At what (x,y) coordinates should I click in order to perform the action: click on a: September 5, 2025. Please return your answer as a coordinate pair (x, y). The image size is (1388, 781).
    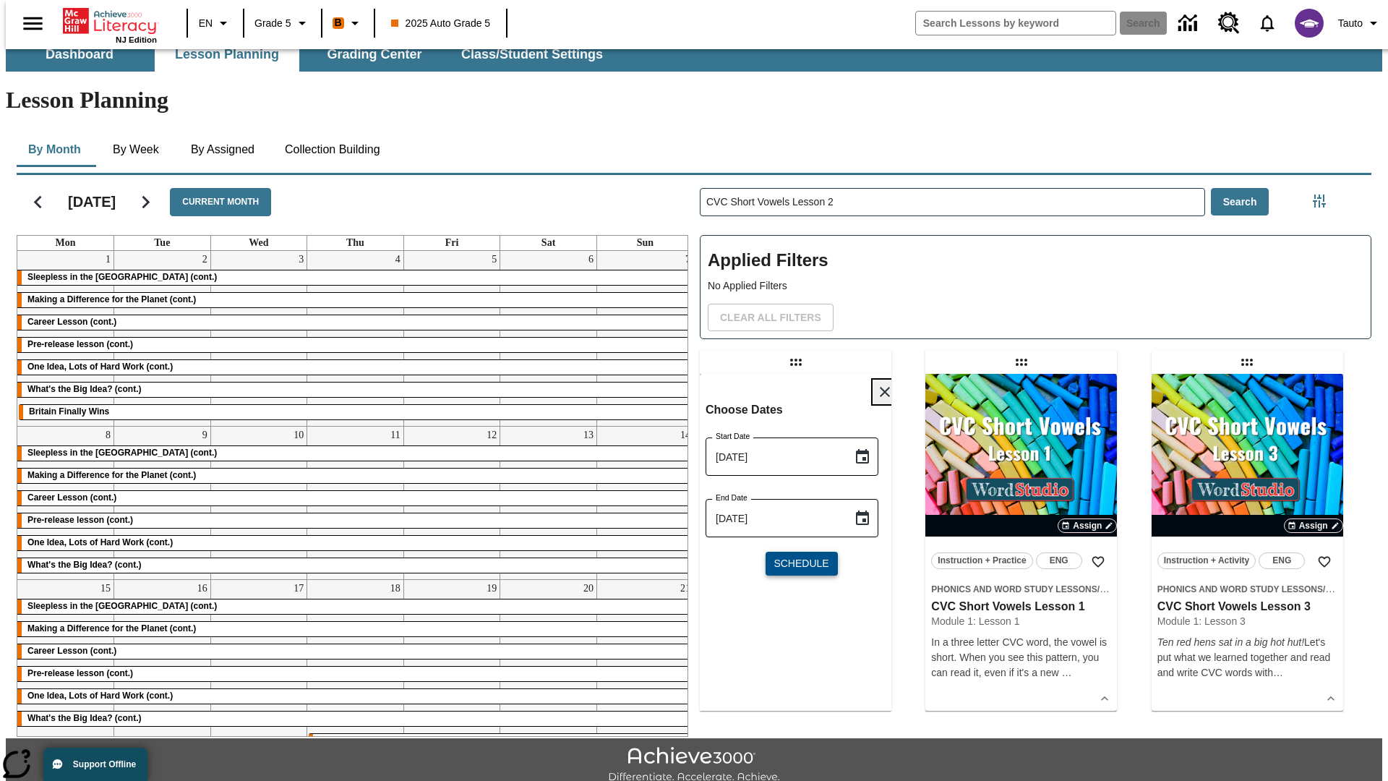
    Looking at the image, I should click on (494, 259).